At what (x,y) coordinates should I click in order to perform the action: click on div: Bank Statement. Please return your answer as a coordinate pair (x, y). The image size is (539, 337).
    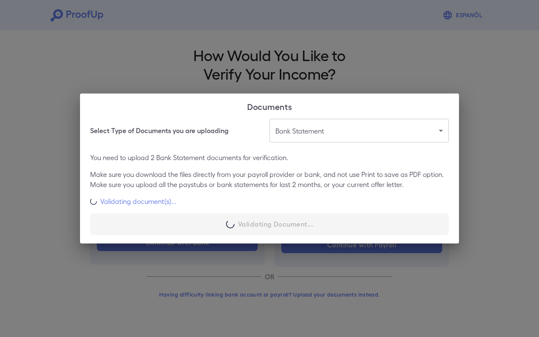
    Looking at the image, I should click on (359, 131).